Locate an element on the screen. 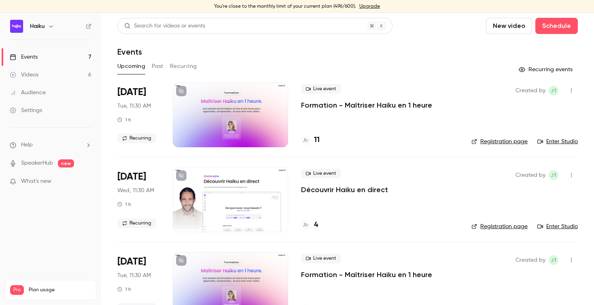 This screenshot has height=305, width=594. div: Sep 17 Wed, 11:30 AM (Europe/Paris) is located at coordinates (138, 200).